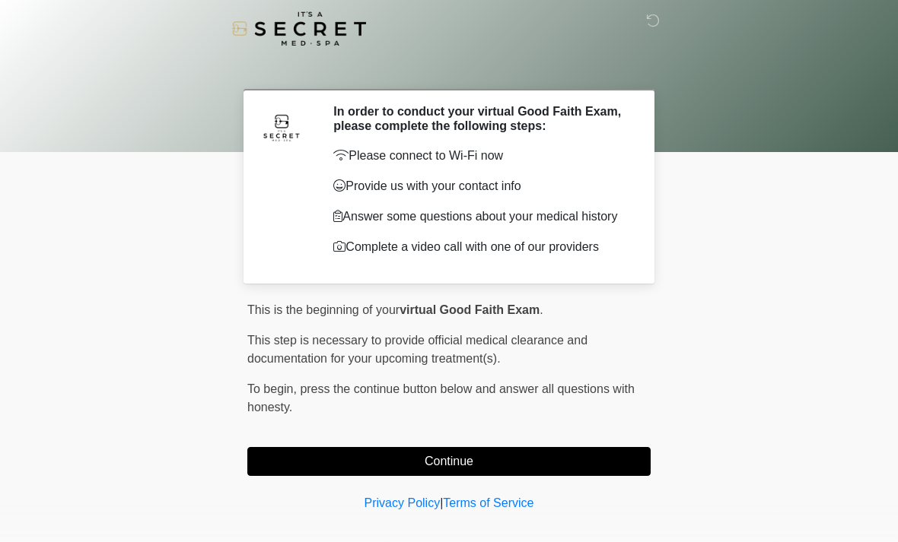 Image resolution: width=898 pixels, height=542 pixels. What do you see at coordinates (480, 156) in the screenshot?
I see `p: Please connect to Wi-Fi now` at bounding box center [480, 156].